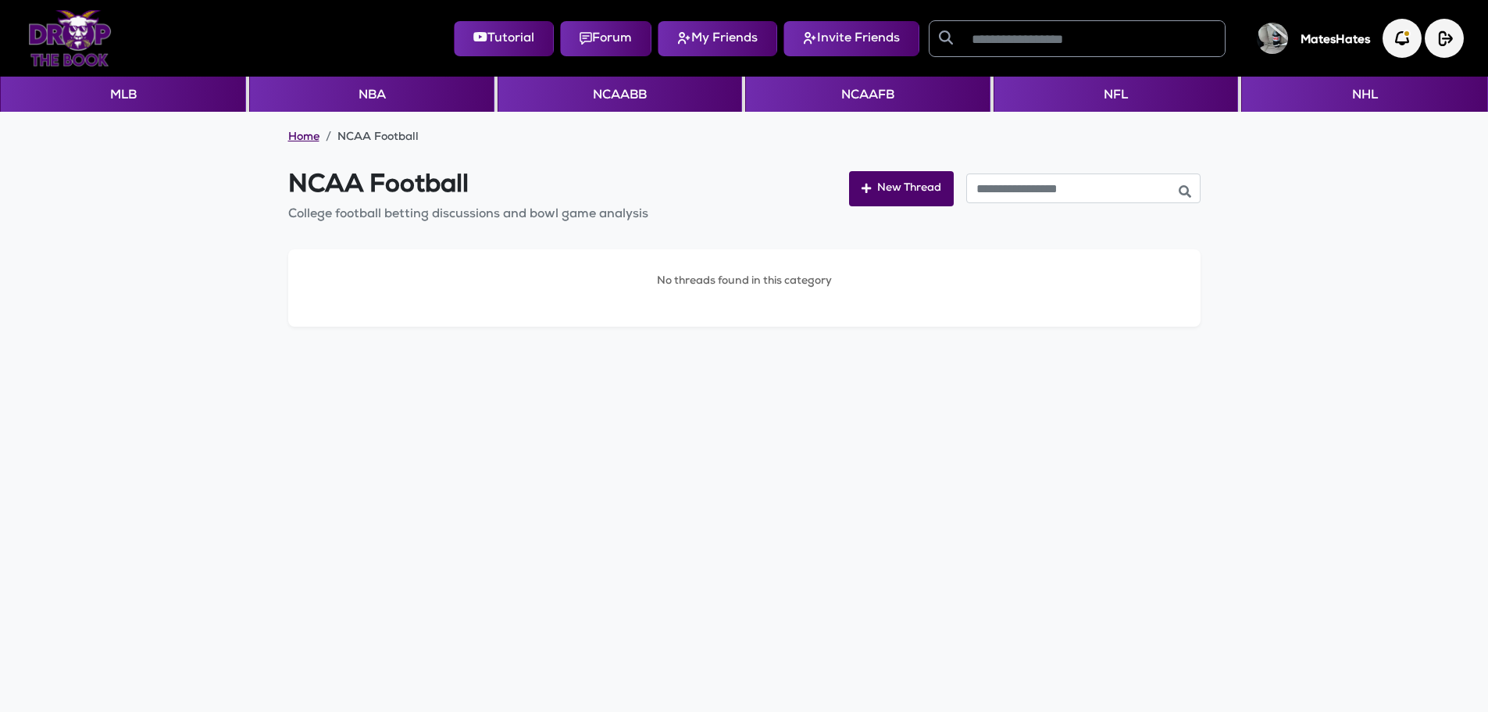  What do you see at coordinates (901, 188) in the screenshot?
I see `button: New Thread` at bounding box center [901, 188].